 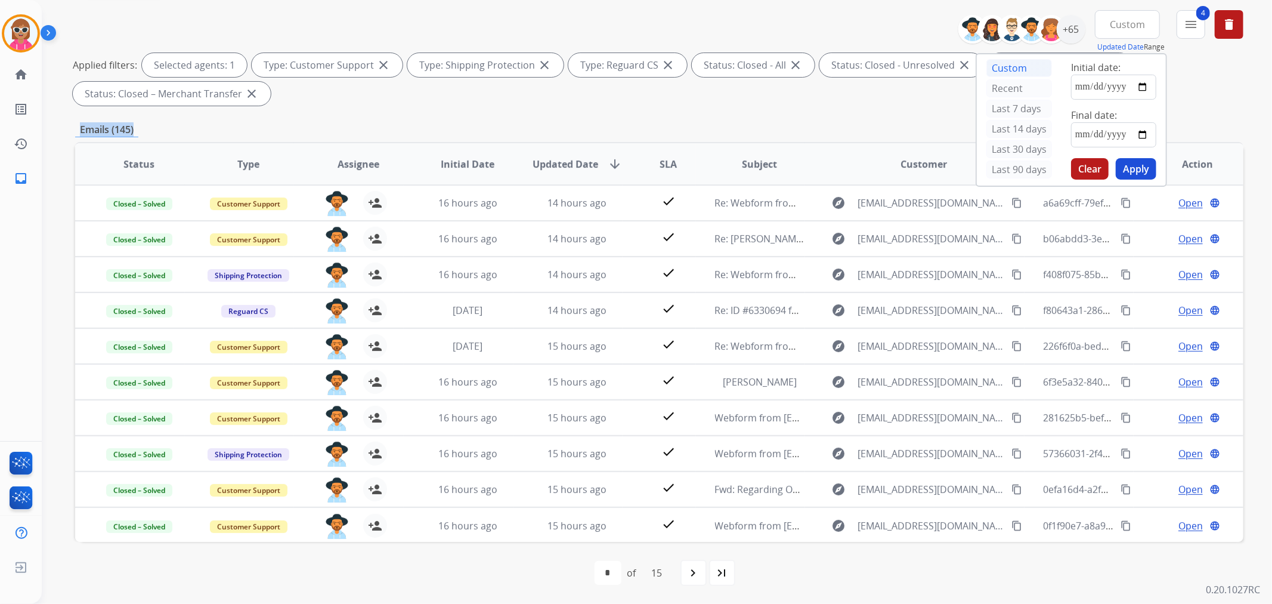 What do you see at coordinates (248, 311) in the screenshot?
I see `span: Reguard CS` at bounding box center [248, 311].